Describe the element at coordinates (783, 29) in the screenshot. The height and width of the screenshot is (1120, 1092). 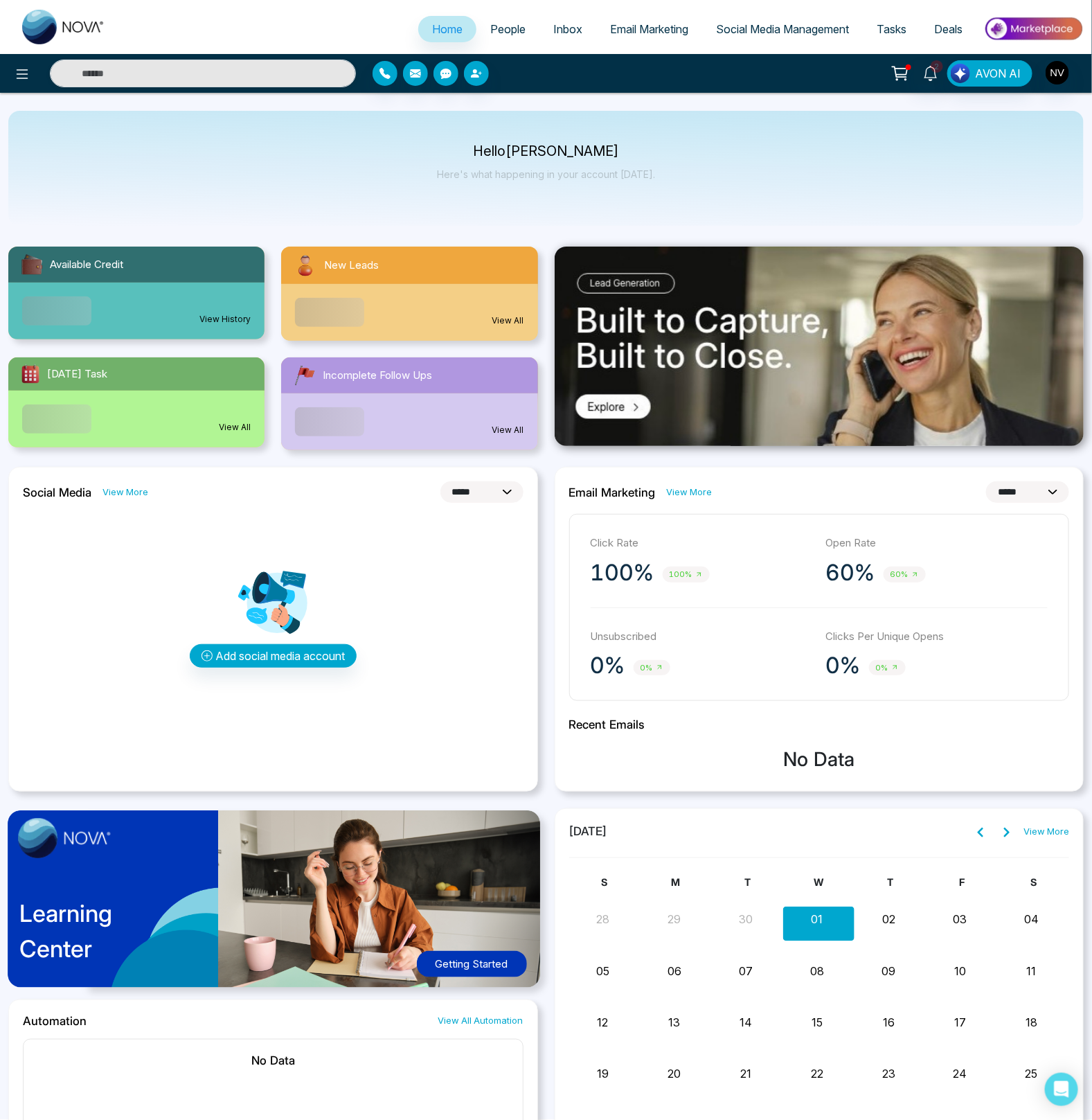
I see `span: Social Media Management` at that location.